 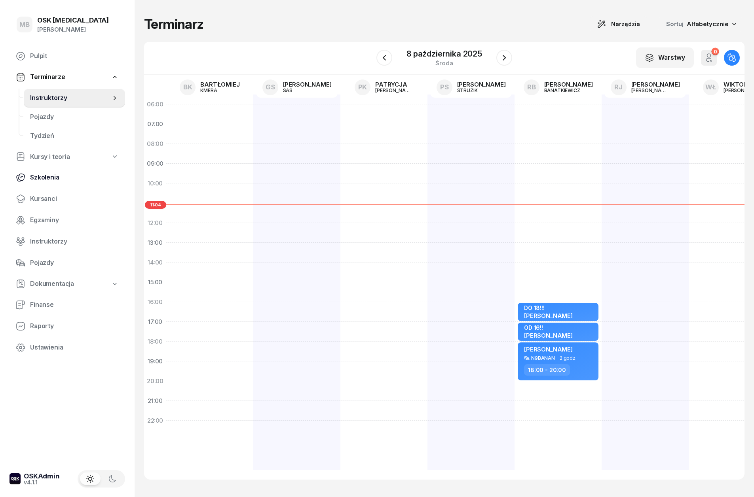 I want to click on span: Egzaminy, so click(x=74, y=220).